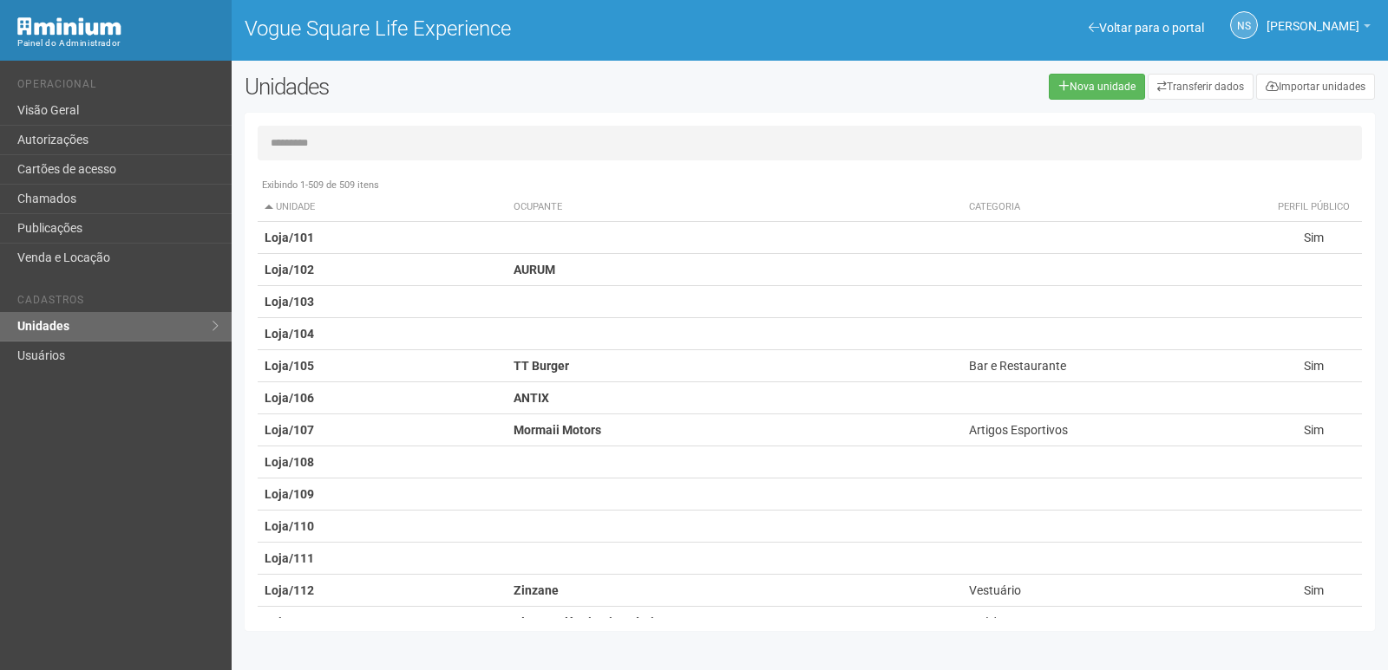  I want to click on strong: Loja/107, so click(289, 430).